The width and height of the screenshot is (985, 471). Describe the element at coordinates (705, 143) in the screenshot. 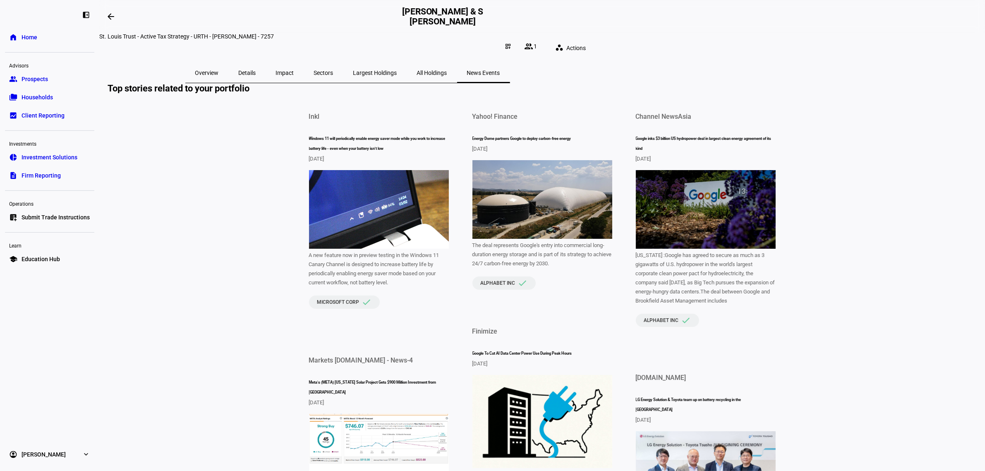

I see `h6: Google inks $3 billion US hydropower deal in largest clean energy agreement of its kind` at that location.